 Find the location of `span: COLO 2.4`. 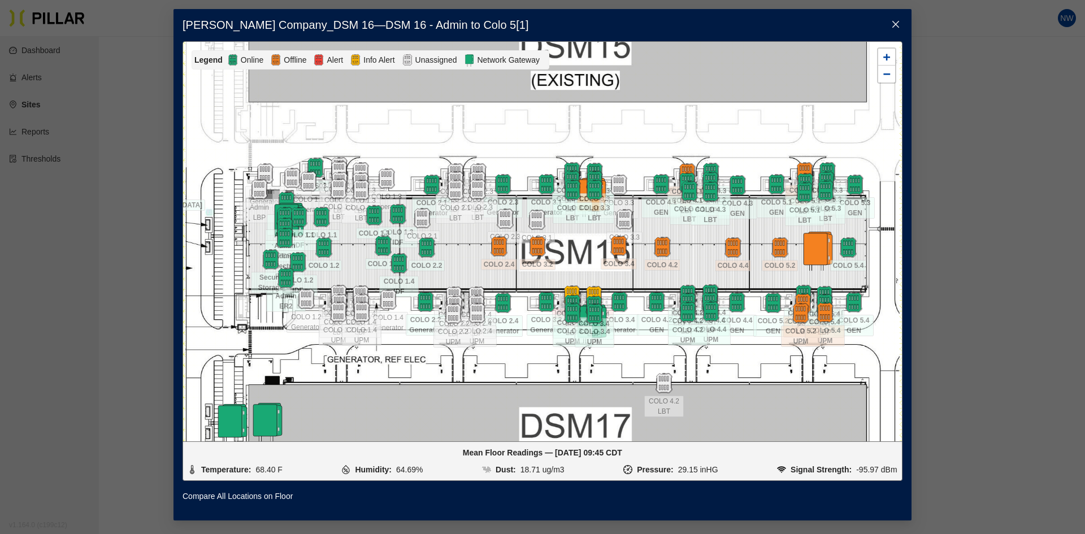

span: COLO 2.4 is located at coordinates (499, 264).